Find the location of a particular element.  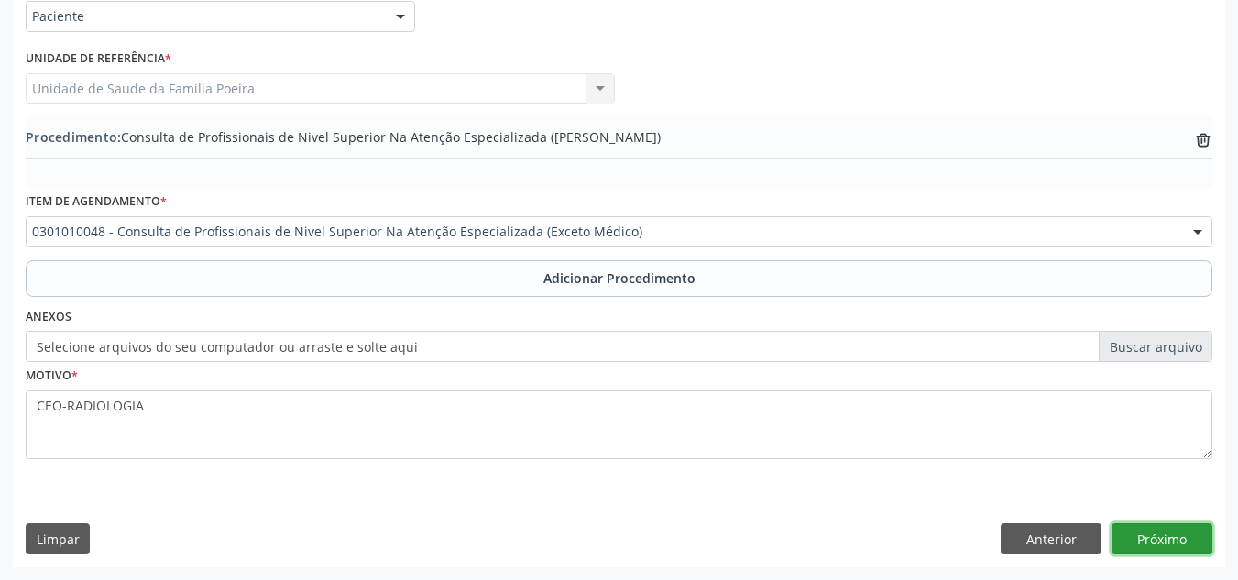

span: Paciente is located at coordinates (204, 16).